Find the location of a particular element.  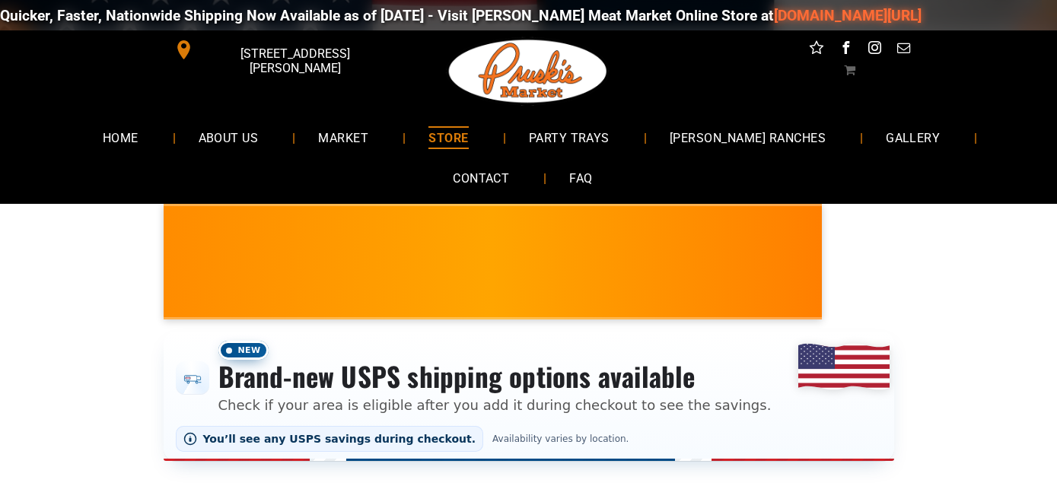

img: Pruski-s+Market+HQ+Logo2-1920w.png is located at coordinates (528, 72).